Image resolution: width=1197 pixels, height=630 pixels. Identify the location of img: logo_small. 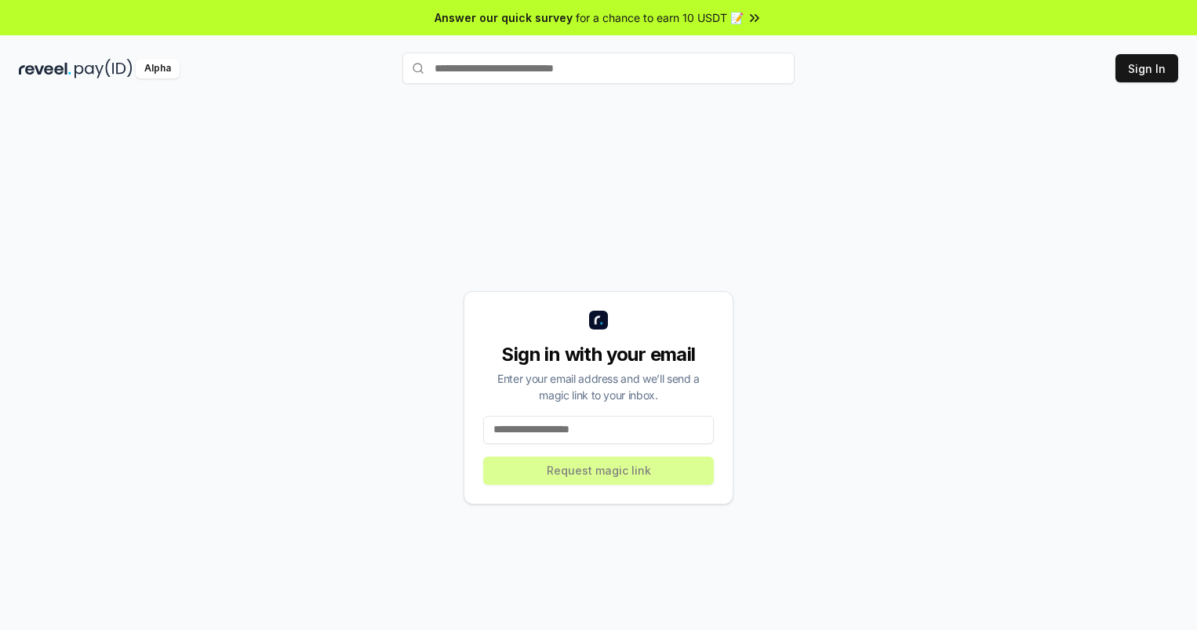
(599, 320).